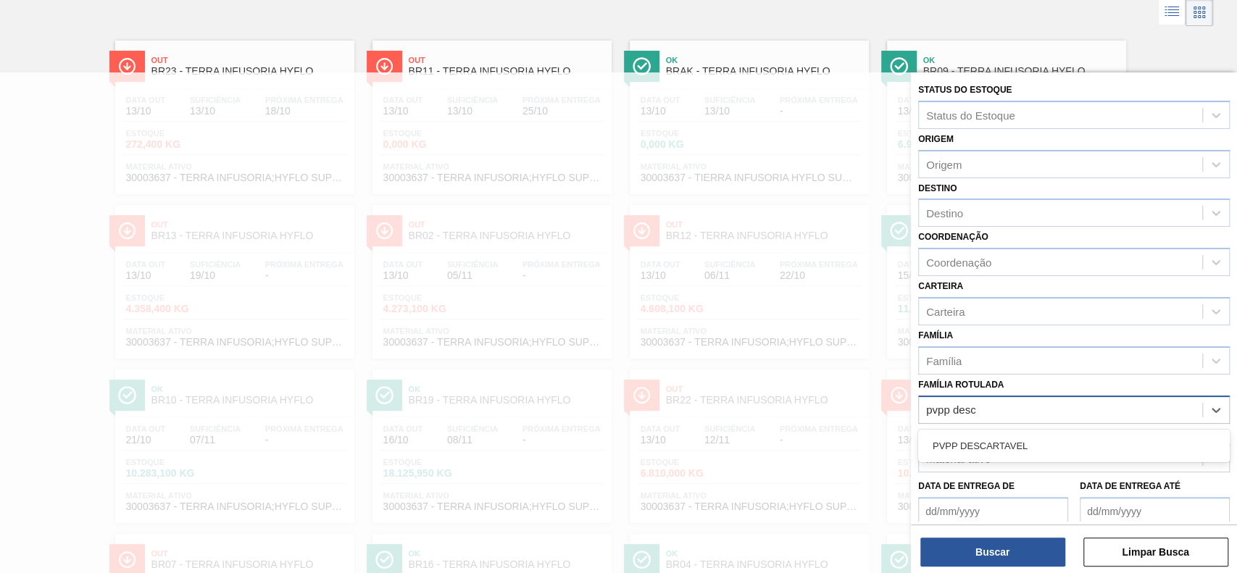 The image size is (1237, 573). Describe the element at coordinates (945, 311) in the screenshot. I see `div: Carteira` at that location.